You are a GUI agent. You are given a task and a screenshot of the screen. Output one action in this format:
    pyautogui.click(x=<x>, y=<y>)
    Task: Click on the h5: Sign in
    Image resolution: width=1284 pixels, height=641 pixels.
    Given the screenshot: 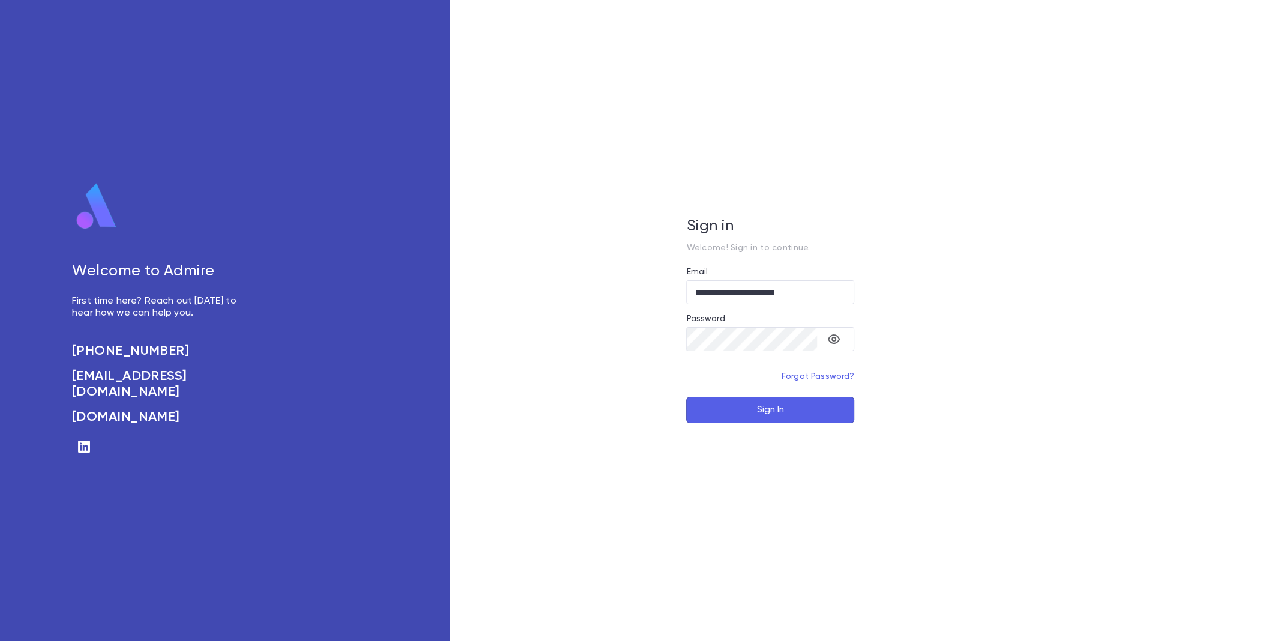 What is the action you would take?
    pyautogui.click(x=770, y=227)
    